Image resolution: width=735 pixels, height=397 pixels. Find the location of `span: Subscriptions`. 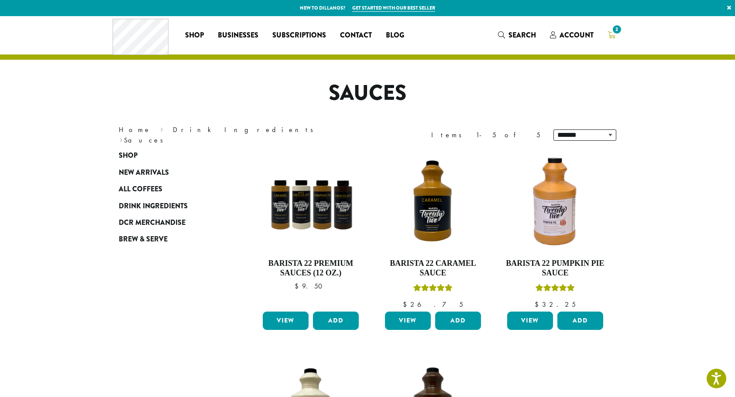

span: Subscriptions is located at coordinates (299, 35).